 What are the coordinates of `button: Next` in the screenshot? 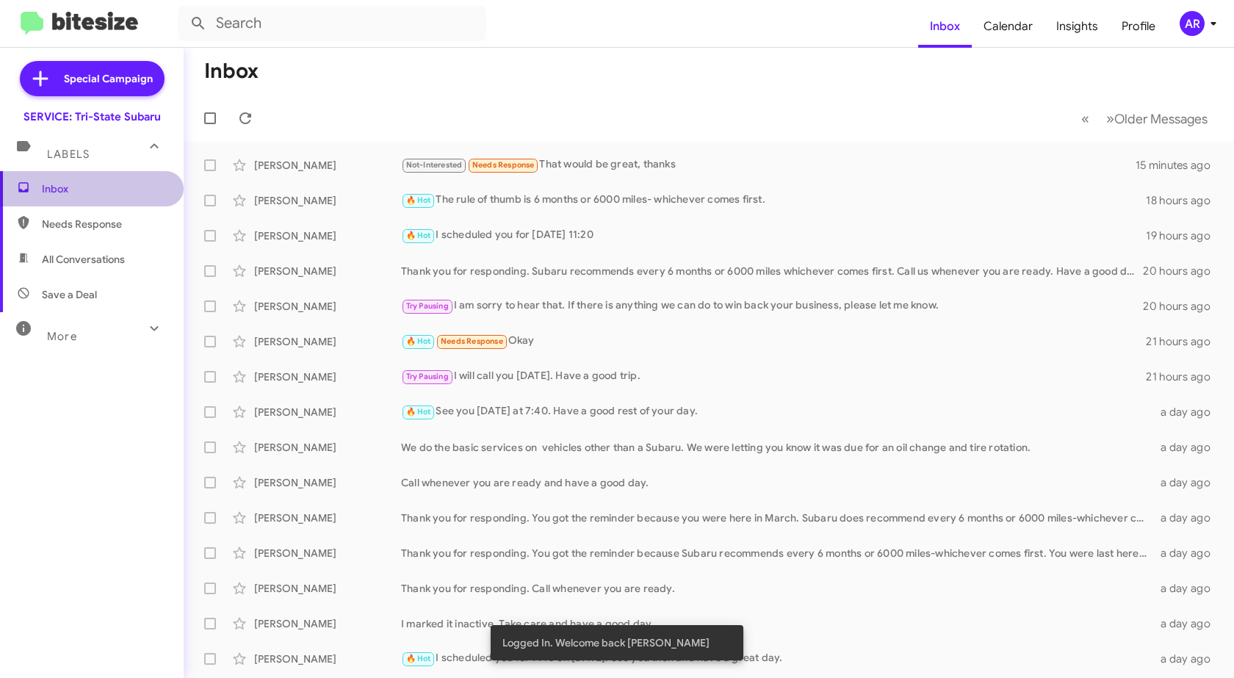 It's located at (1157, 118).